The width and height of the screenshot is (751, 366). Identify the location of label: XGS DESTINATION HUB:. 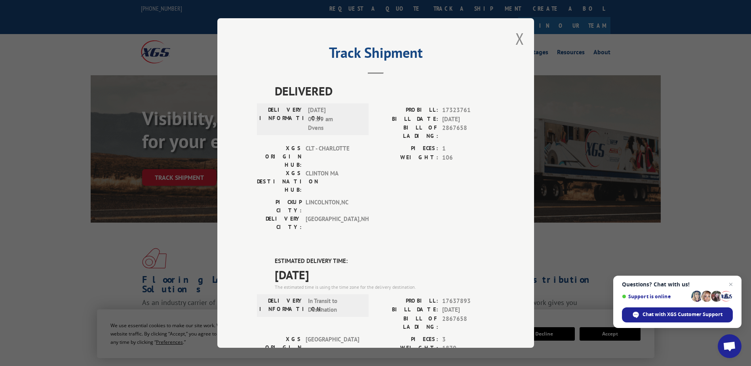
(279, 181).